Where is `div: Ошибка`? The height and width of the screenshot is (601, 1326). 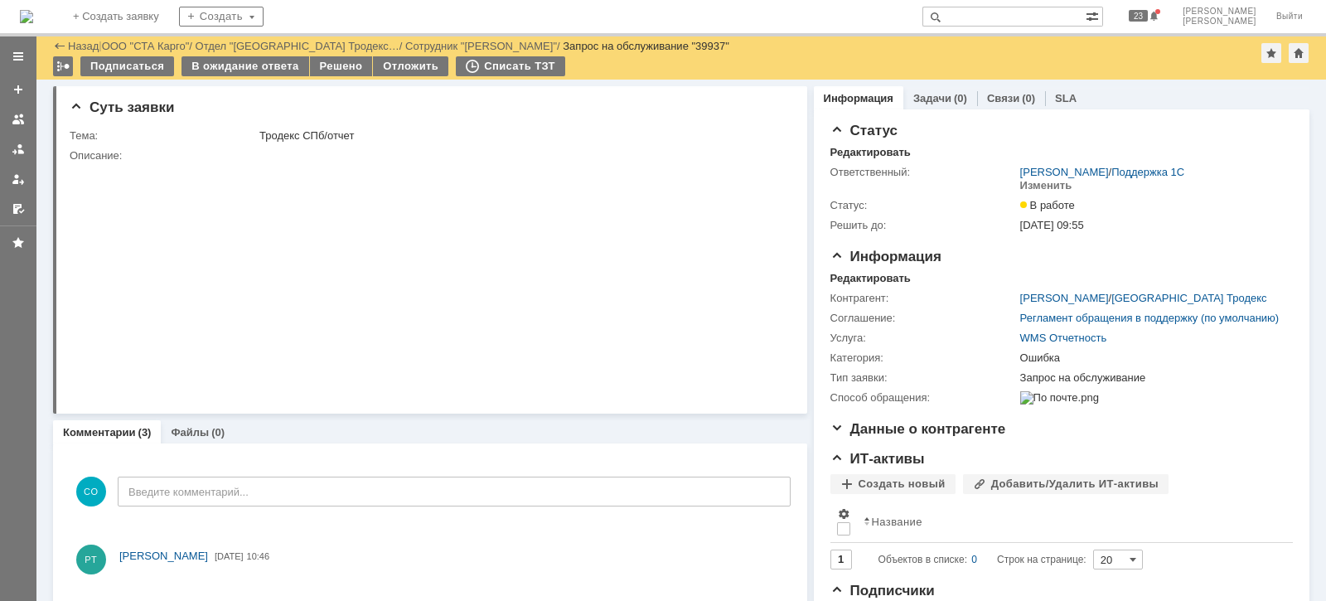 div: Ошибка is located at coordinates (1153, 358).